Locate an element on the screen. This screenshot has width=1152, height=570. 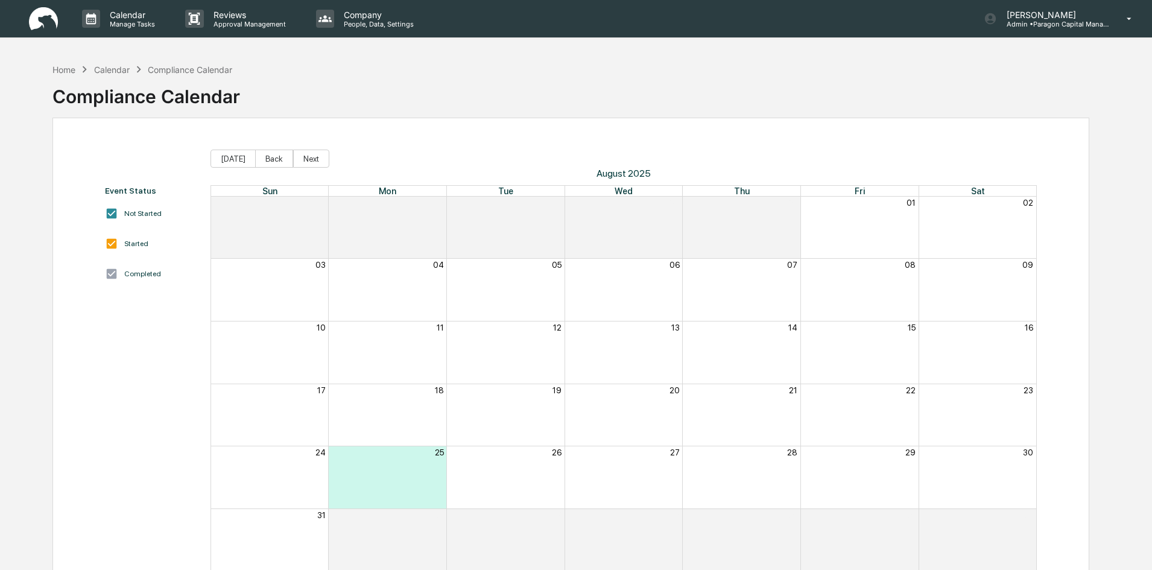
span: Sat is located at coordinates (977, 191).